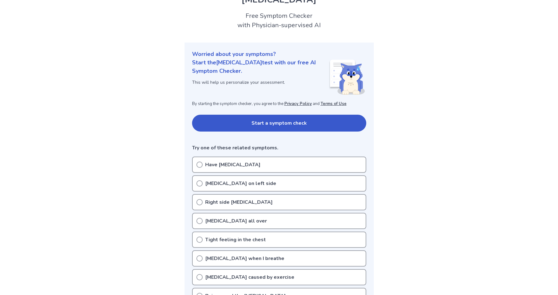  I want to click on a: Terms of Use, so click(334, 104).